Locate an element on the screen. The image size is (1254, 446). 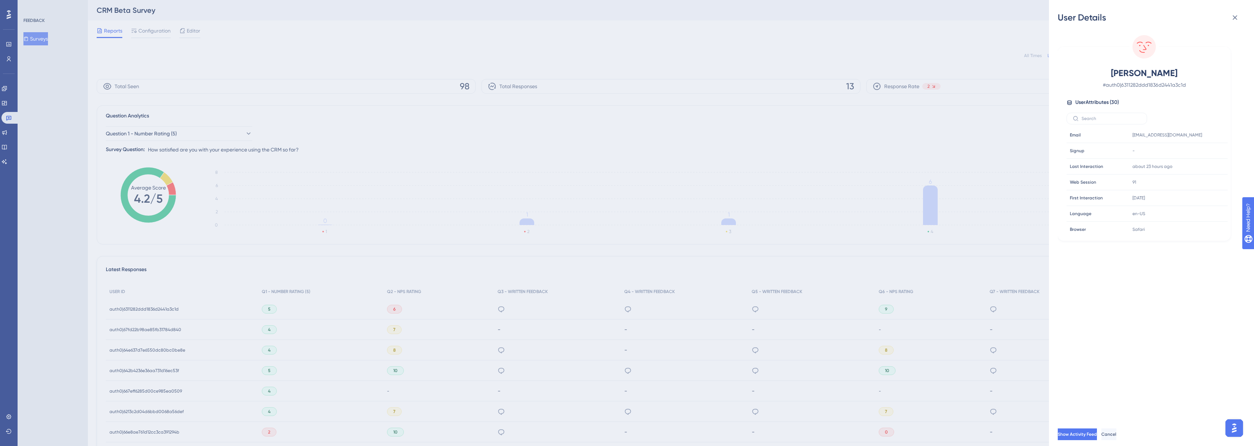
button: Show Activity Feed is located at coordinates (1077, 435).